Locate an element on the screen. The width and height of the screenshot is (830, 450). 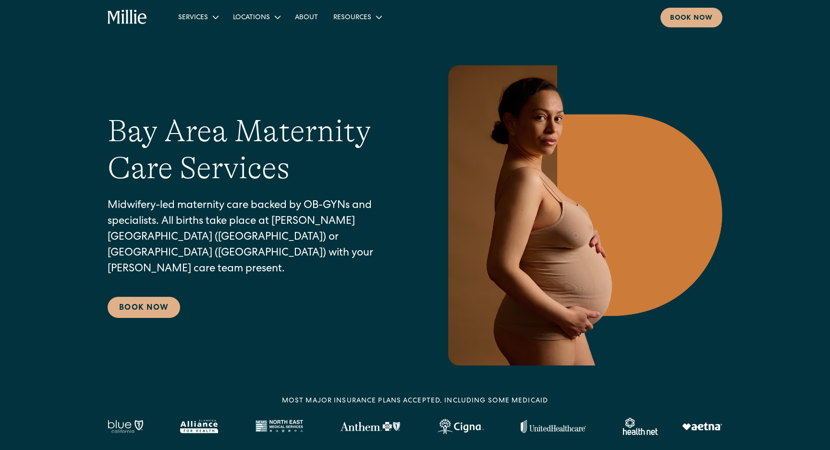
a: About is located at coordinates (306, 17).